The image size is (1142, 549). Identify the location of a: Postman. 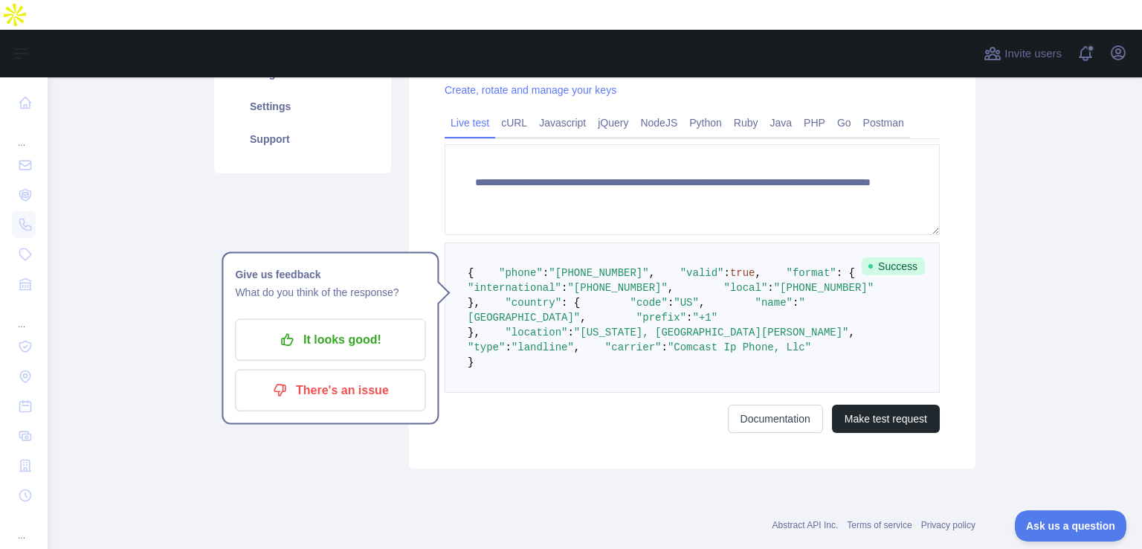
(883, 123).